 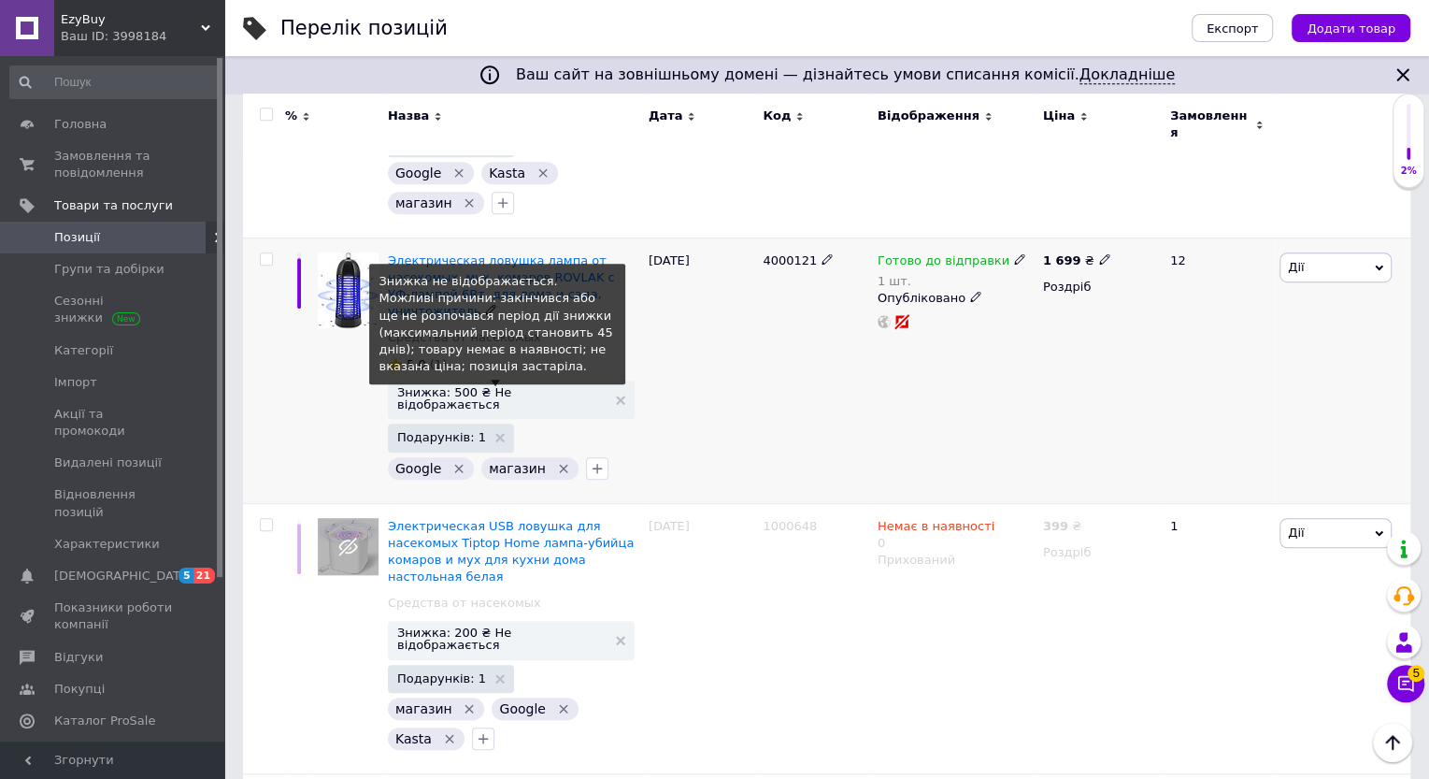 I want to click on a: Докладніше, so click(x=1127, y=75).